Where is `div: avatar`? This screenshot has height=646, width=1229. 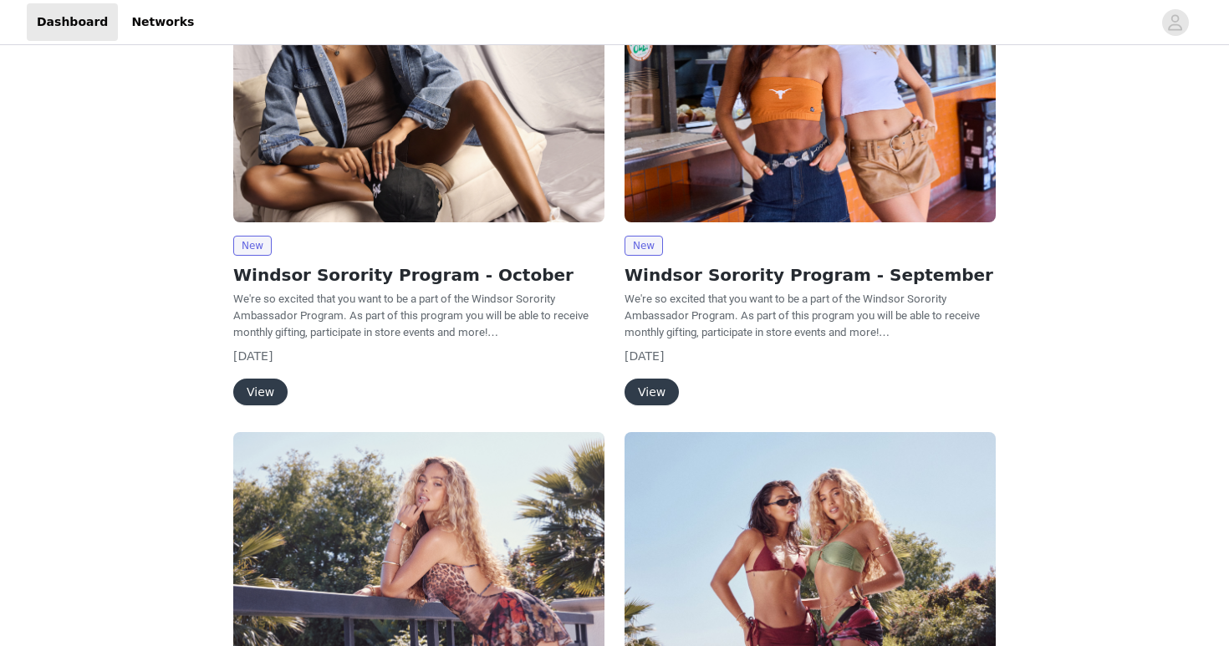
div: avatar is located at coordinates (1175, 23).